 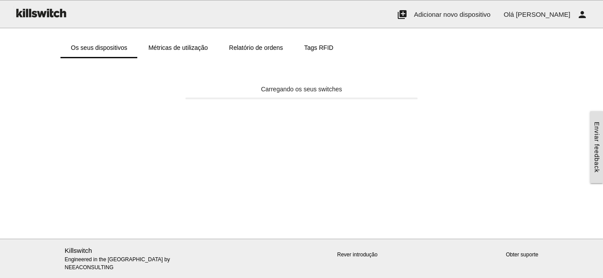 I want to click on div: Carregando os seus switches, so click(x=301, y=89).